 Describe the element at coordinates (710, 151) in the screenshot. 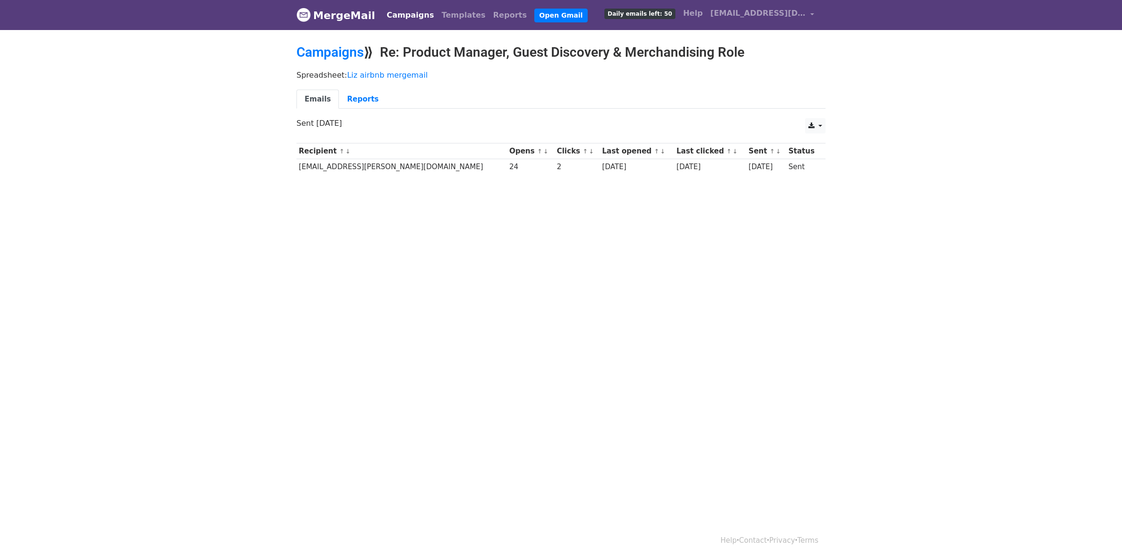

I see `th: Last clicked` at that location.